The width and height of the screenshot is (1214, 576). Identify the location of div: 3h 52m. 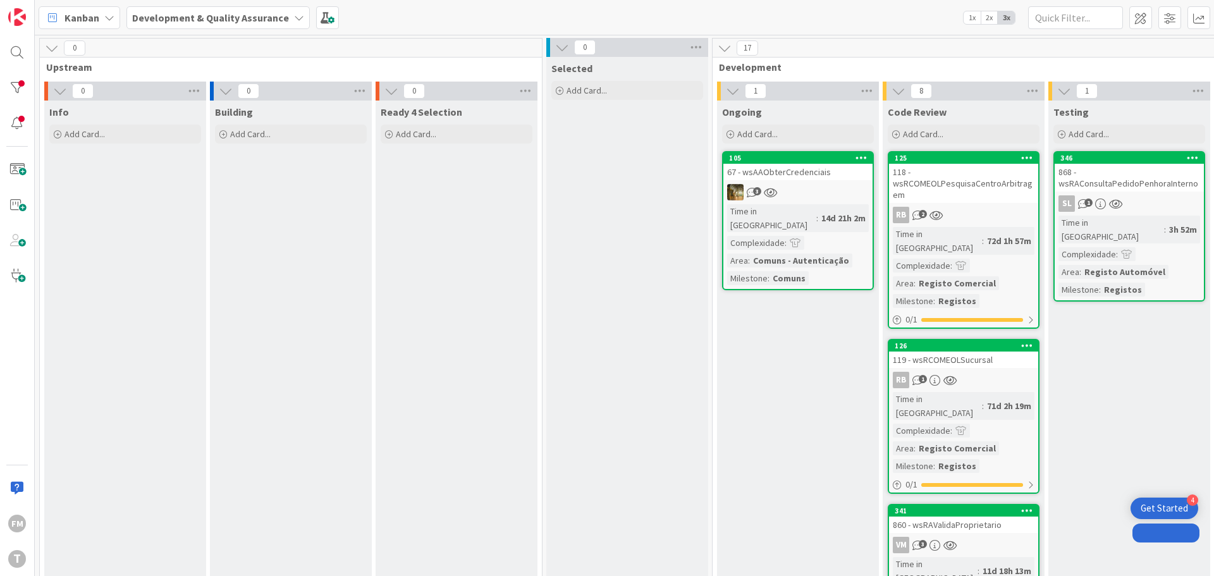
(1183, 229).